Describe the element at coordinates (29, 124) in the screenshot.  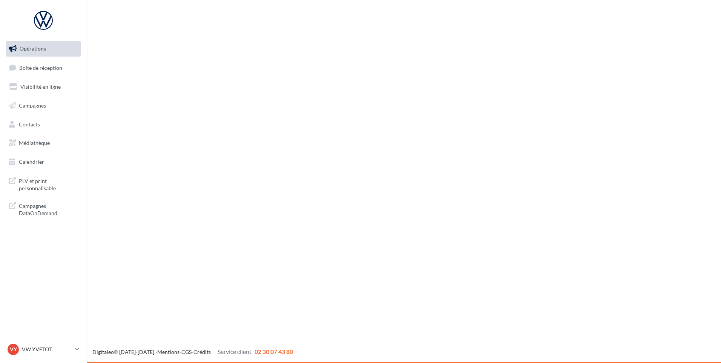
I see `span: Contacts` at that location.